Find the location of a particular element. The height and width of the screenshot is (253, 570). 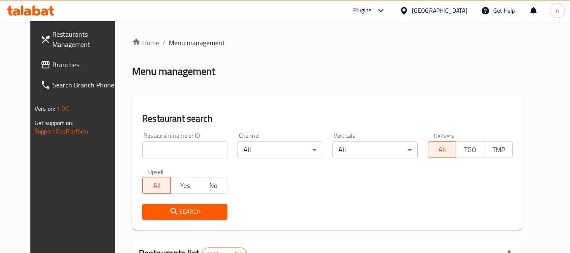

button: TGO is located at coordinates (470, 149).